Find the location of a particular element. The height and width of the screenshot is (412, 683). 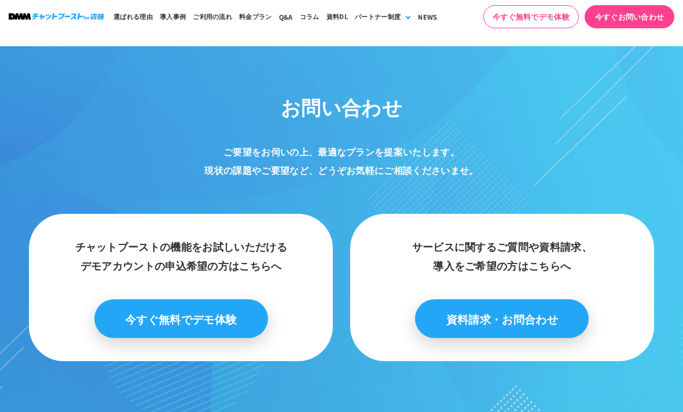

a: 今すぐお問い合わせ is located at coordinates (629, 17).